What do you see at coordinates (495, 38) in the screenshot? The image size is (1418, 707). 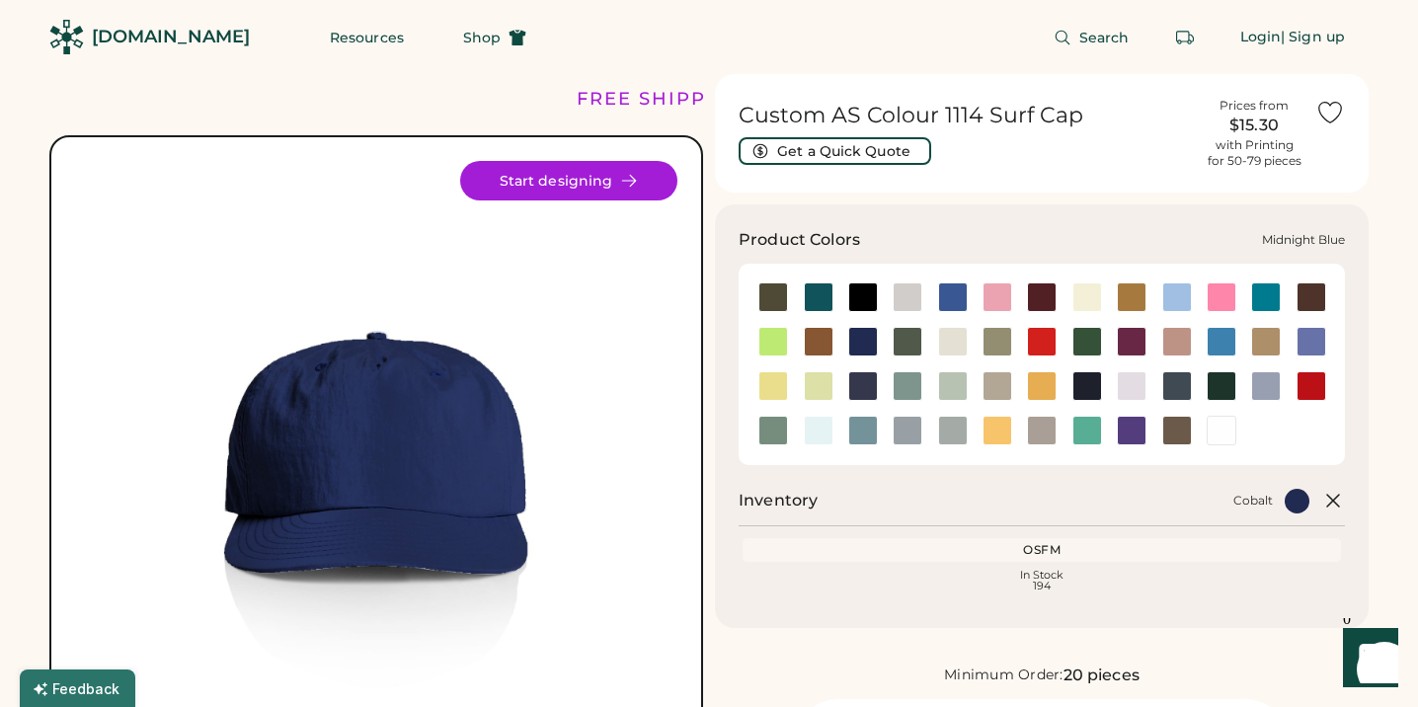 I see `button: Shop` at bounding box center [495, 38].